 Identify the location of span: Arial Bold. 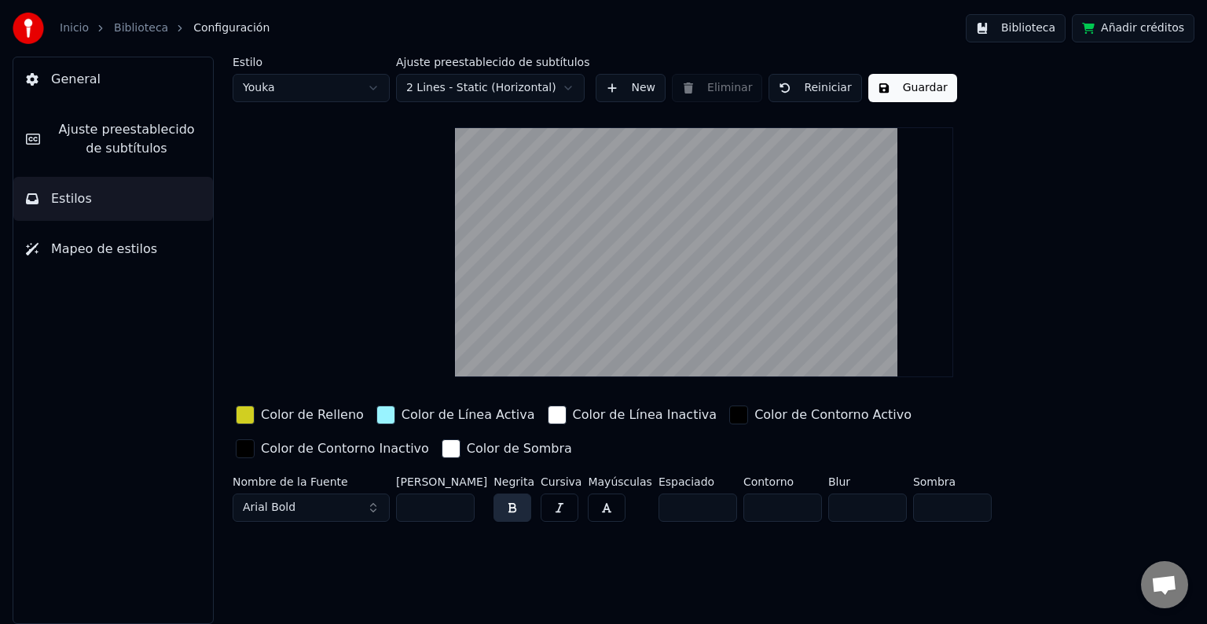
(269, 508).